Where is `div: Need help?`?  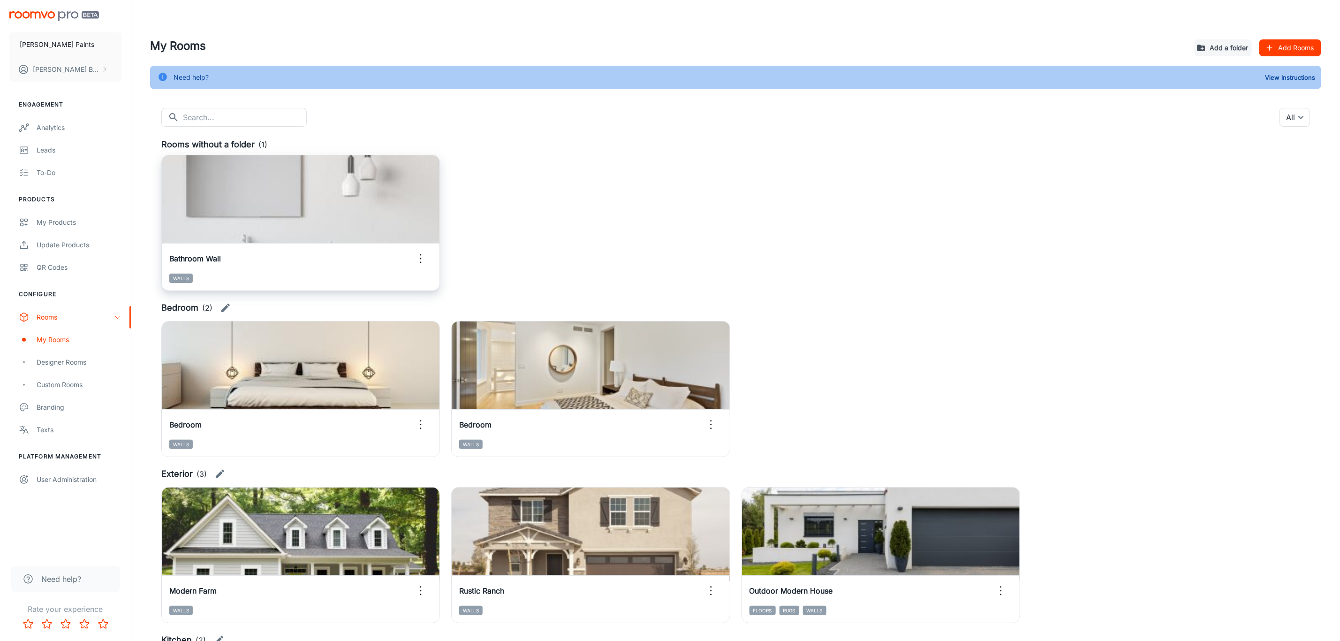 div: Need help? is located at coordinates (191, 77).